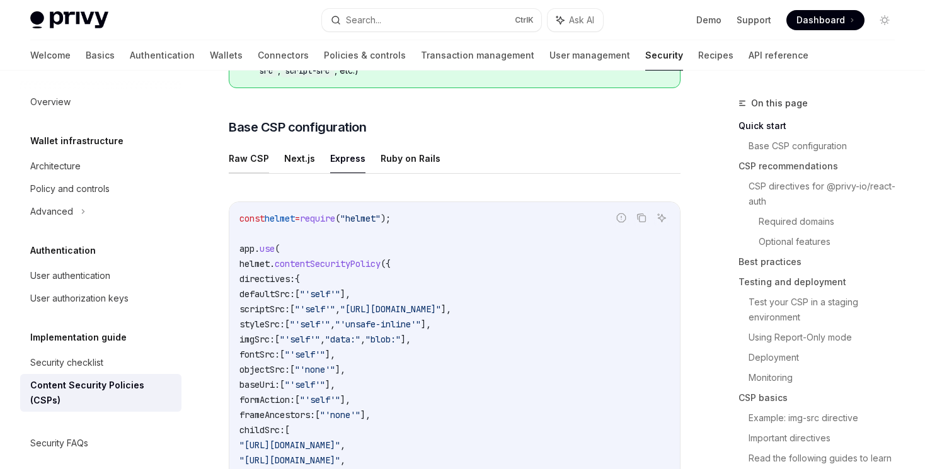  Describe the element at coordinates (162, 55) in the screenshot. I see `a: Authentication` at that location.